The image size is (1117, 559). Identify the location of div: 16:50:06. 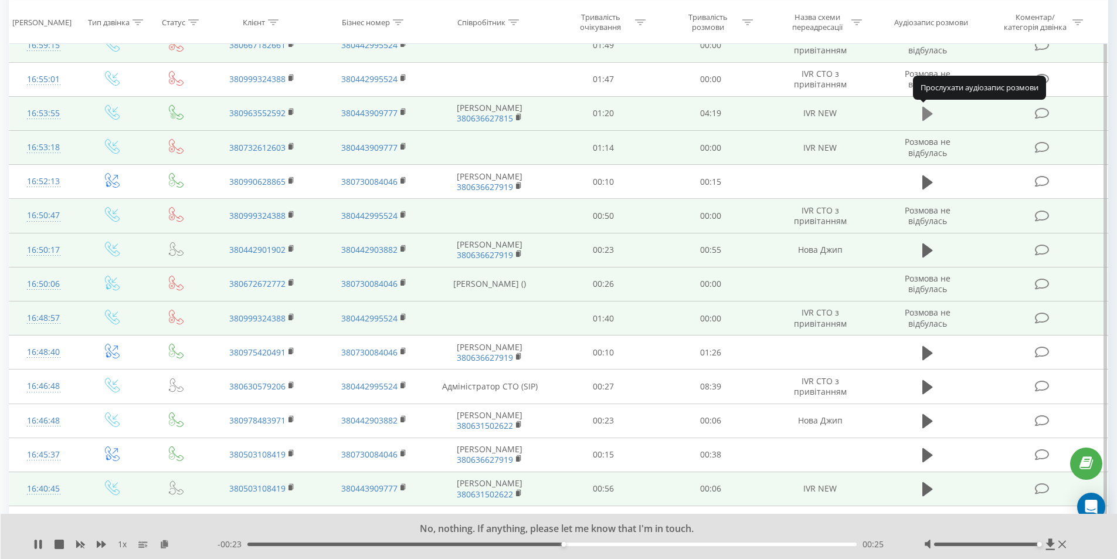
(43, 284).